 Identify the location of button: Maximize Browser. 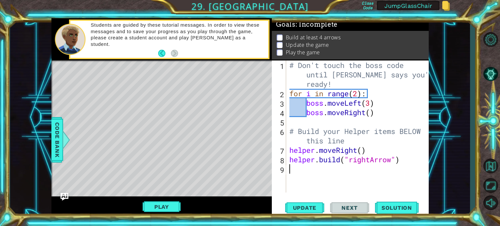
(490, 185).